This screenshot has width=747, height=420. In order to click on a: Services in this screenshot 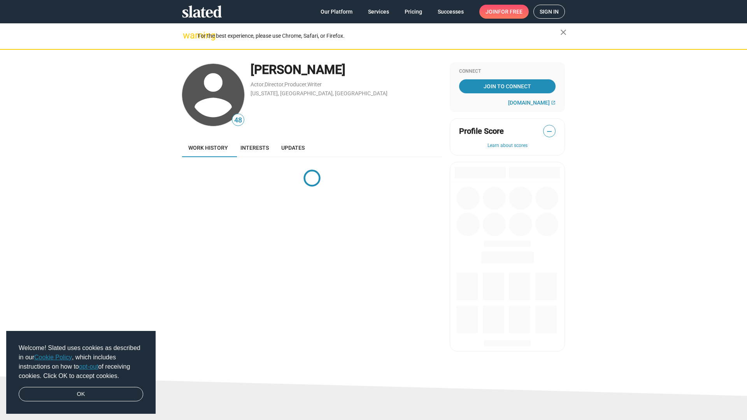, I will do `click(379, 12)`.